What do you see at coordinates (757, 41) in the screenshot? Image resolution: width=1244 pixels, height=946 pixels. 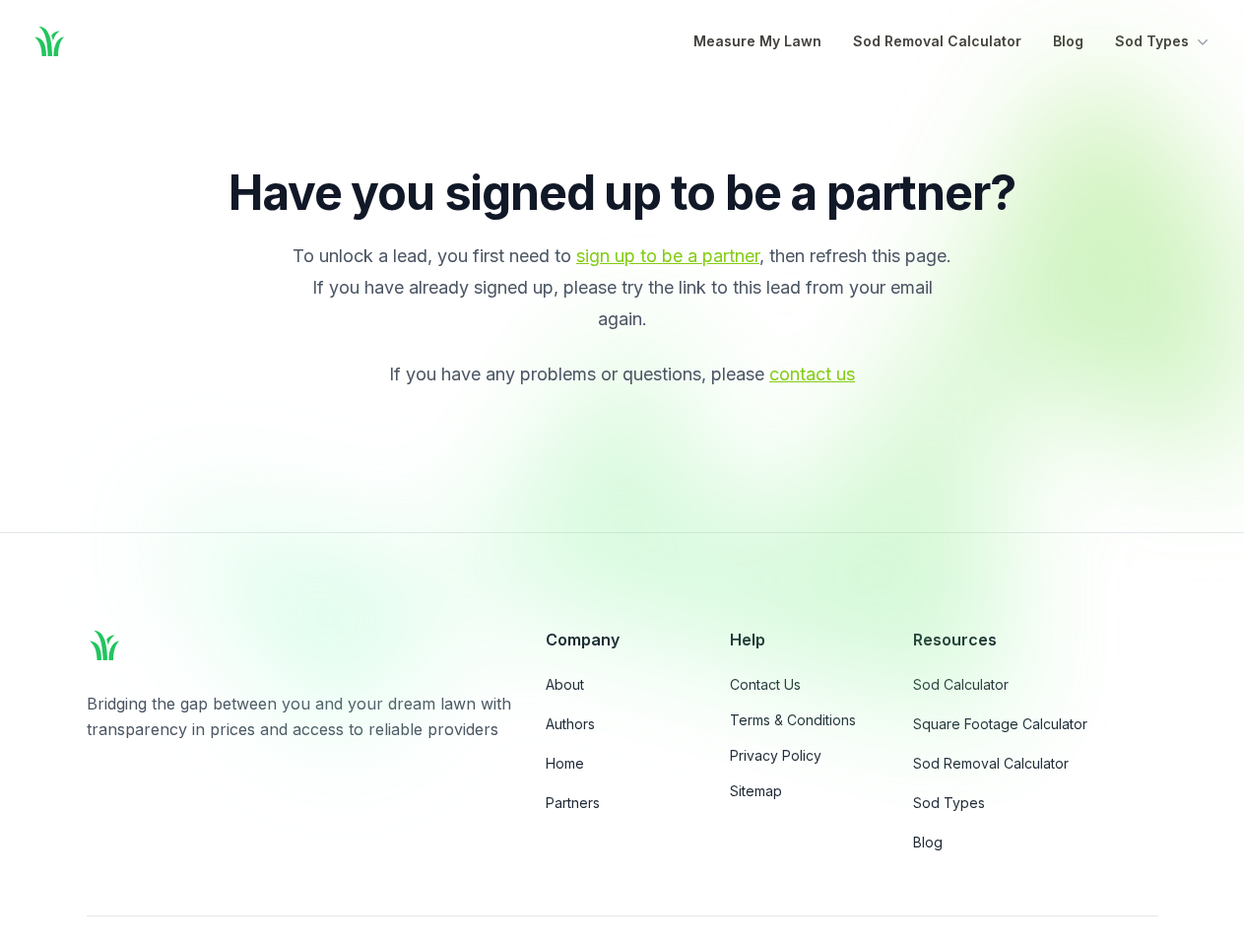 I see `a: Measure My Lawn` at bounding box center [757, 41].